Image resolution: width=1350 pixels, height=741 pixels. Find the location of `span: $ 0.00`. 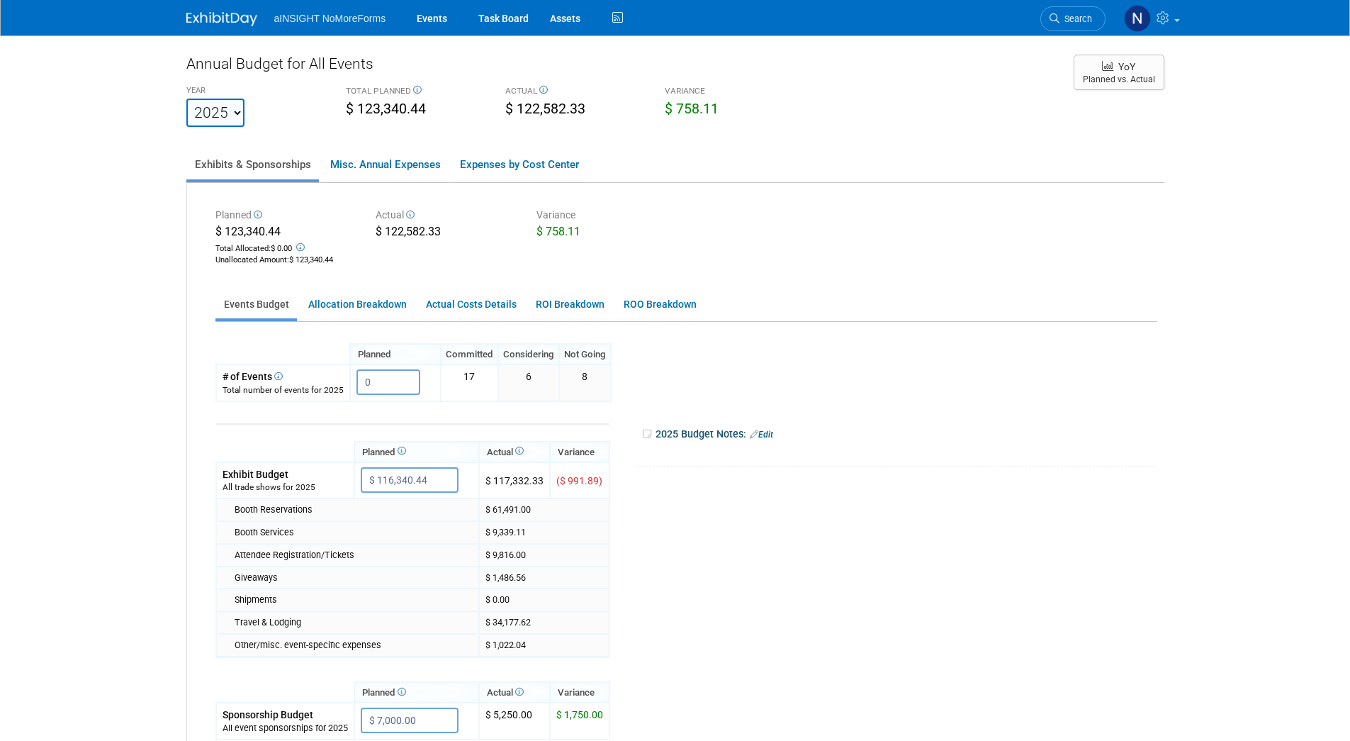

span: $ 0.00 is located at coordinates (281, 248).